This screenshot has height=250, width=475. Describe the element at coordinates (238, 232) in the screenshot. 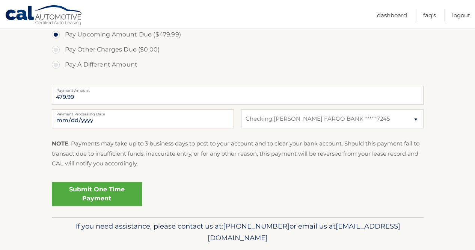

I see `p: If you need assistance, please contact us at: or email us at` at that location.